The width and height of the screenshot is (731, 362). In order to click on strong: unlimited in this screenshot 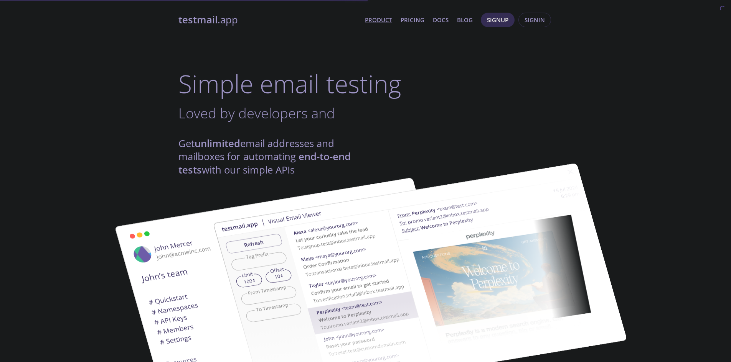, I will do `click(217, 143)`.